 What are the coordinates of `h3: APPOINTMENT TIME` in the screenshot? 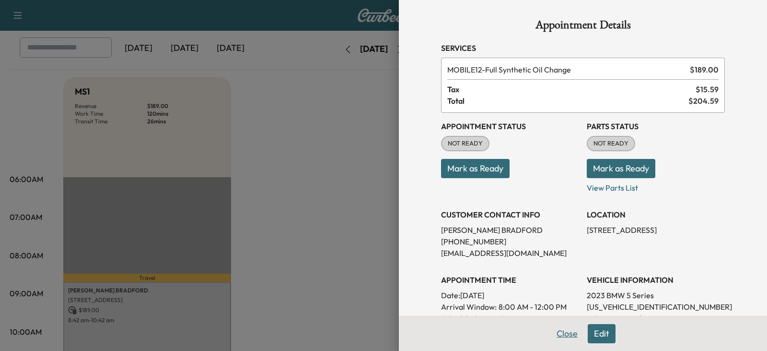 It's located at (510, 280).